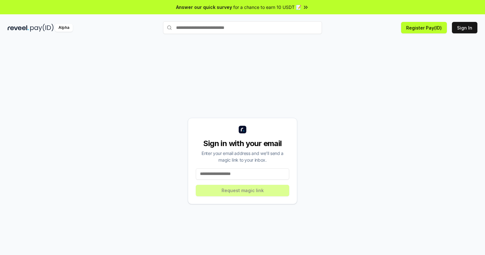  What do you see at coordinates (42, 28) in the screenshot?
I see `img: pay_id` at bounding box center [42, 28].